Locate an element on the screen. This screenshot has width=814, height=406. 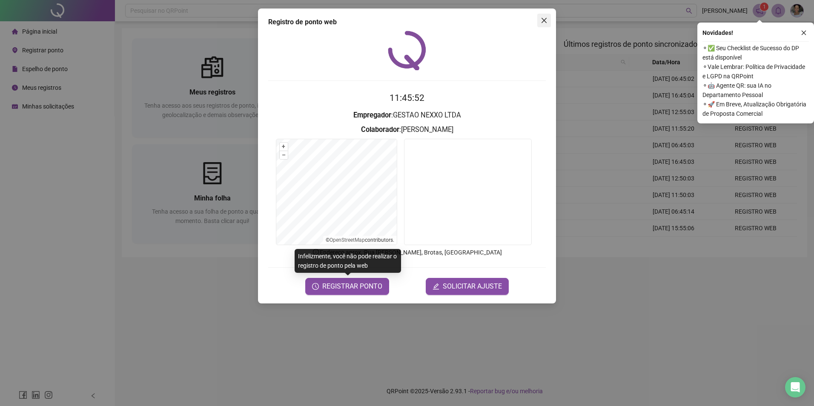
span: SOLICITAR AJUSTE is located at coordinates (472, 286).